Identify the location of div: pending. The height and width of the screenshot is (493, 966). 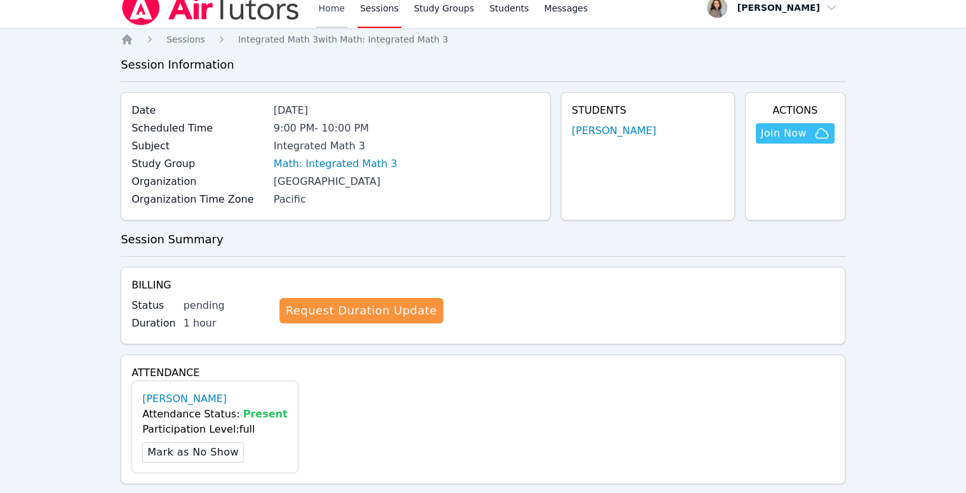
(226, 305).